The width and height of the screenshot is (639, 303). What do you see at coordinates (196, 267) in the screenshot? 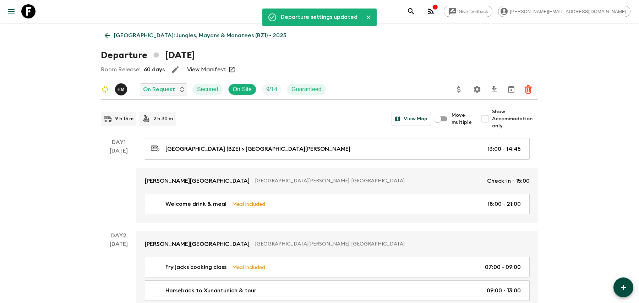
I see `p: Fry jacks cooking class` at bounding box center [196, 267].